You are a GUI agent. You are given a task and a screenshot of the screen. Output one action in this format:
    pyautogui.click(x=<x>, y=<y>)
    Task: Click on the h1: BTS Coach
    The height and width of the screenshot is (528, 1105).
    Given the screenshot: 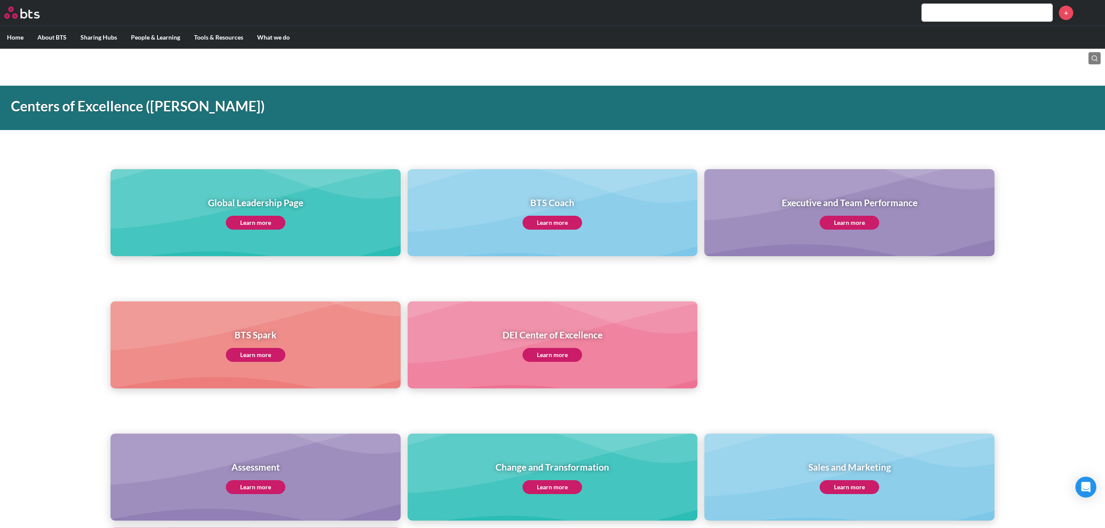 What is the action you would take?
    pyautogui.click(x=552, y=202)
    